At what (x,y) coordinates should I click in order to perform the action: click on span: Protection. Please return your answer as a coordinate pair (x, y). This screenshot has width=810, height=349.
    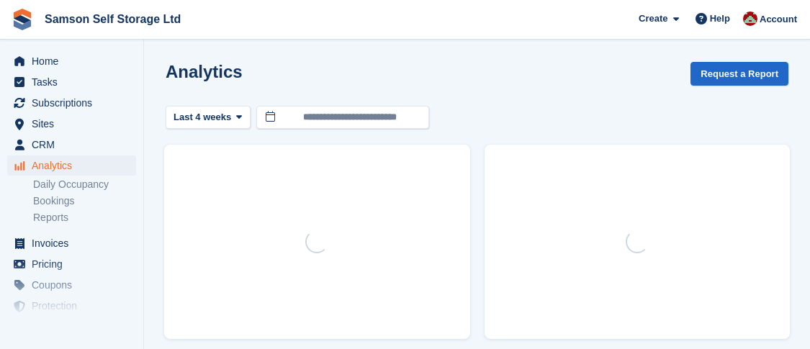
    Looking at the image, I should click on (75, 306).